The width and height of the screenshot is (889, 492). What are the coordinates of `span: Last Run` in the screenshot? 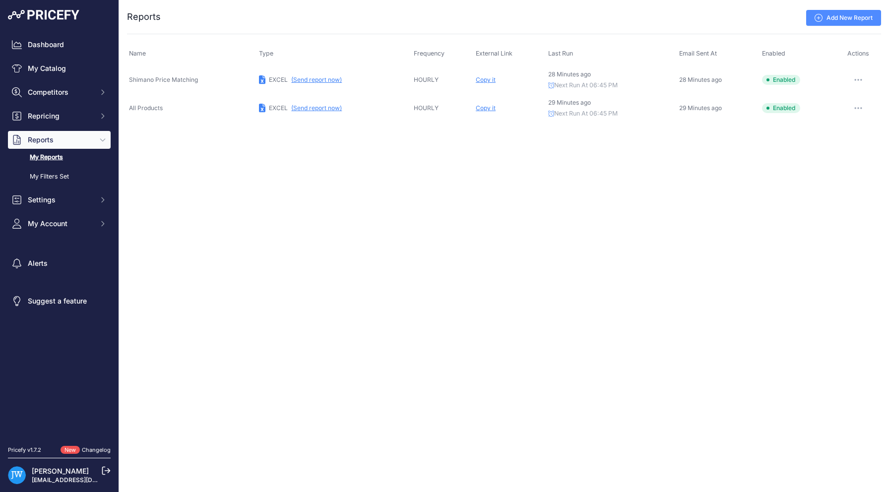 It's located at (561, 53).